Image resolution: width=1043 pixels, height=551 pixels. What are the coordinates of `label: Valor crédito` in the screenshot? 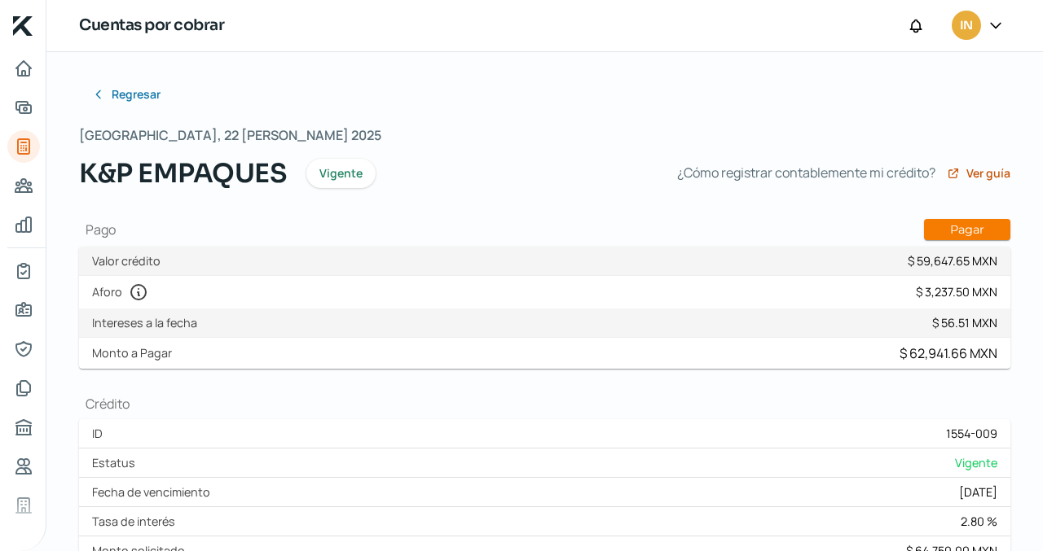 It's located at (130, 261).